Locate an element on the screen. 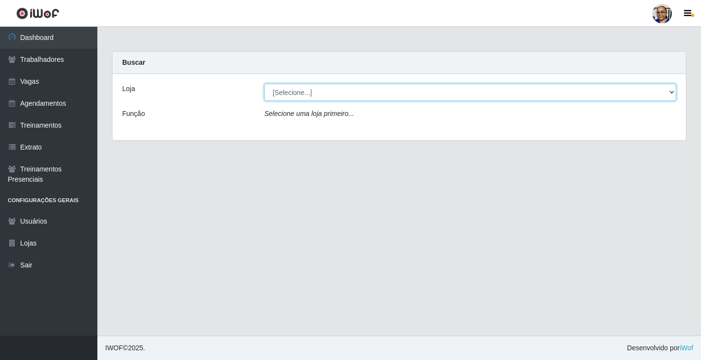  i: Selecione uma loja primeiro... is located at coordinates (309, 113).